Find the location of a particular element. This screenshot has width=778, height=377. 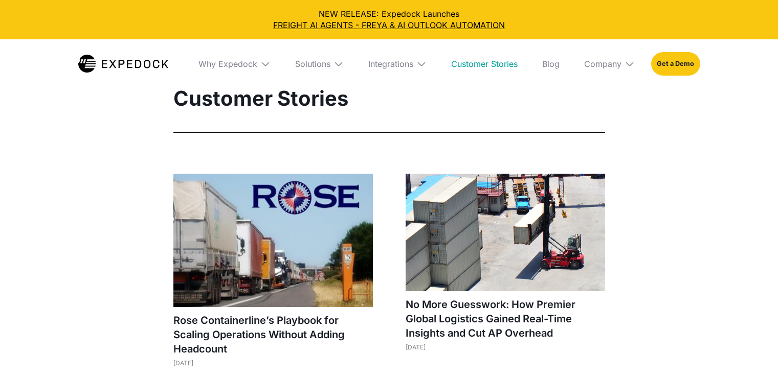

a: Customer Stories is located at coordinates (484, 64).